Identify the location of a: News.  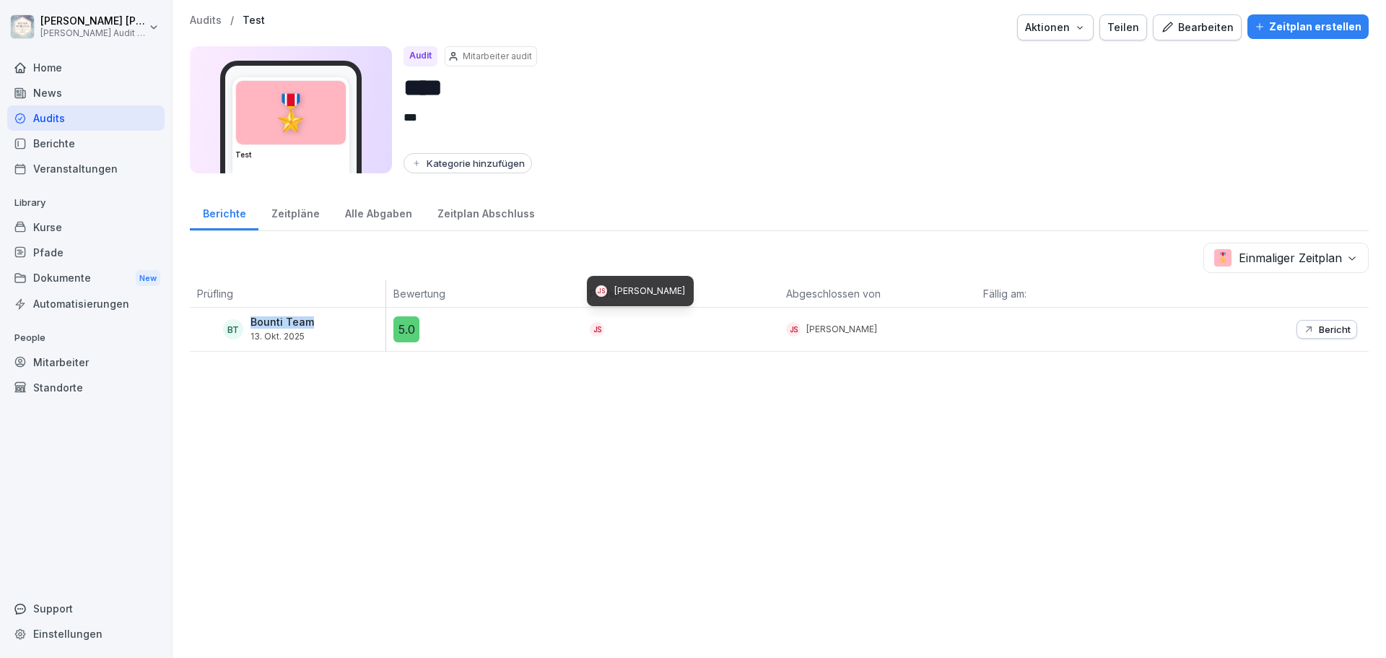
(86, 92).